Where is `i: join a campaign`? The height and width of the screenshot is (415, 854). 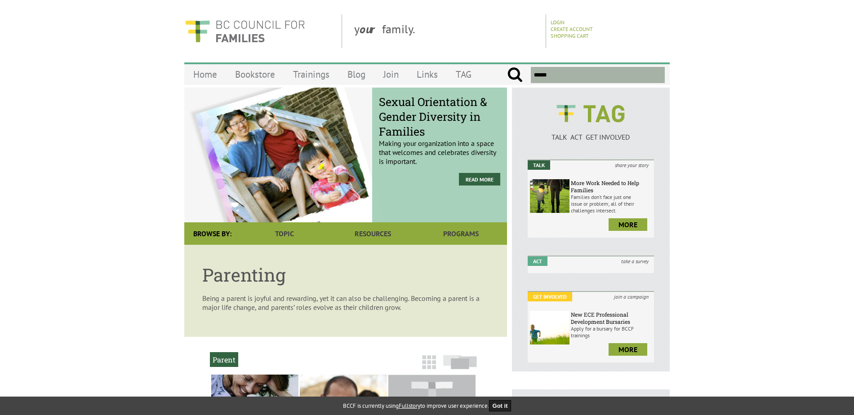
i: join a campaign is located at coordinates (631, 297).